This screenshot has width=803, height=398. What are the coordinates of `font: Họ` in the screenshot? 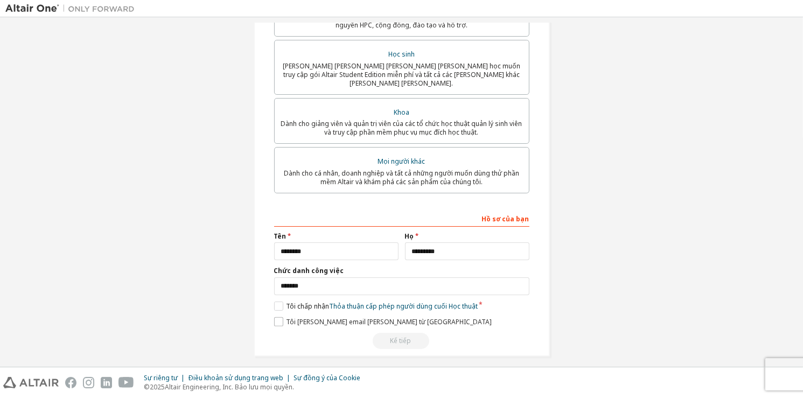 It's located at (409, 236).